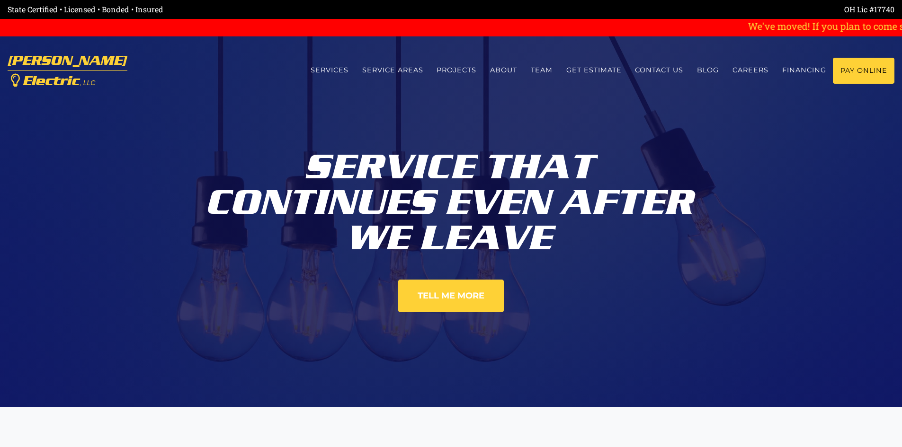  Describe the element at coordinates (456, 70) in the screenshot. I see `a: Projects` at that location.